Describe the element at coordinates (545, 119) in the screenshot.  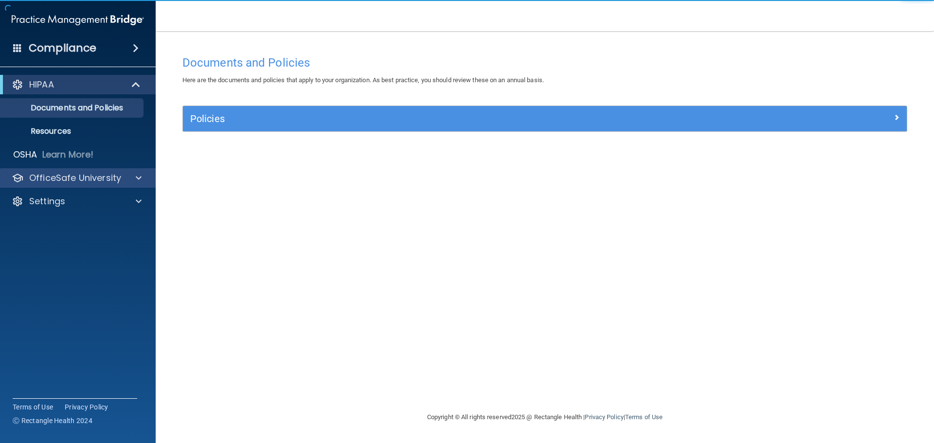
I see `a: Policies` at that location.